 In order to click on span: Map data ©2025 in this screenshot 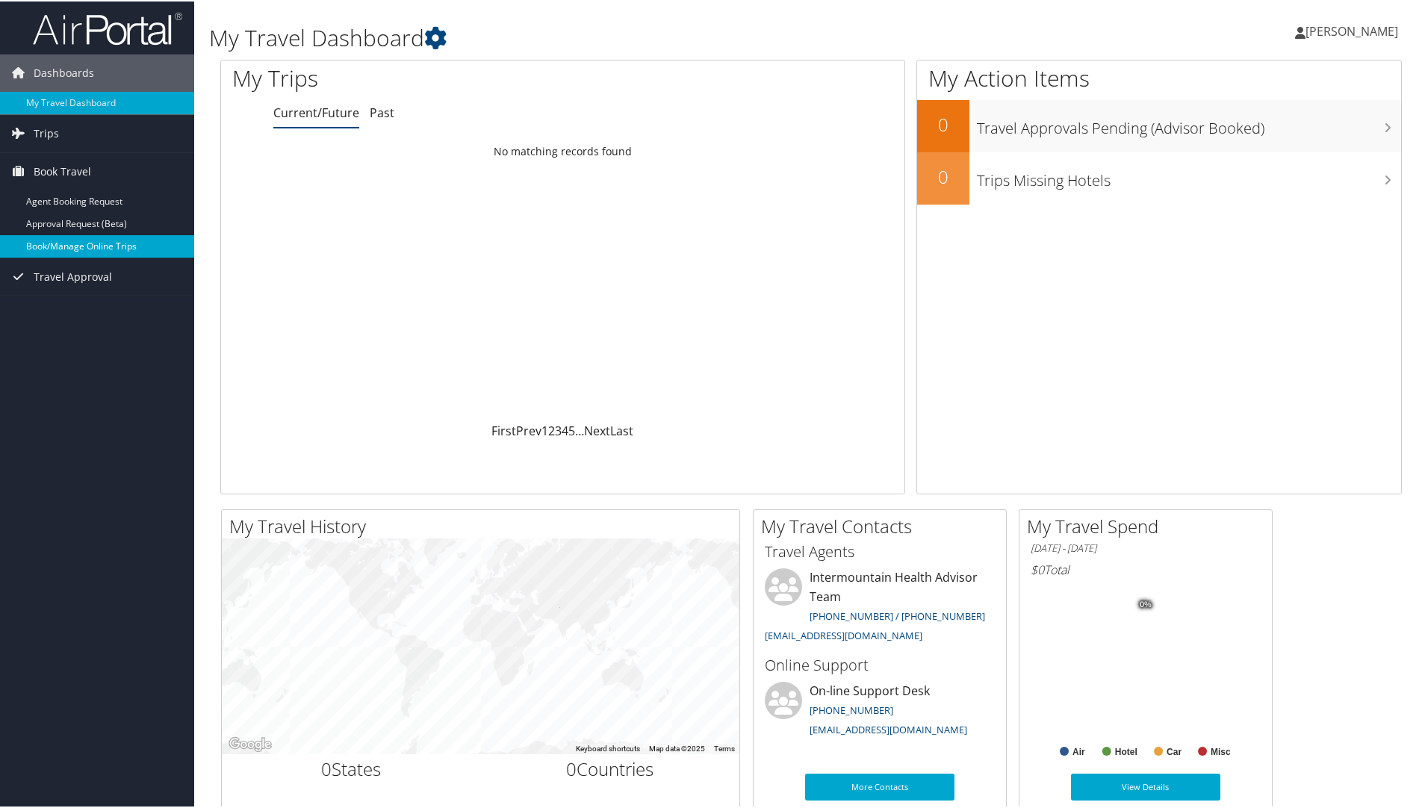, I will do `click(677, 747)`.